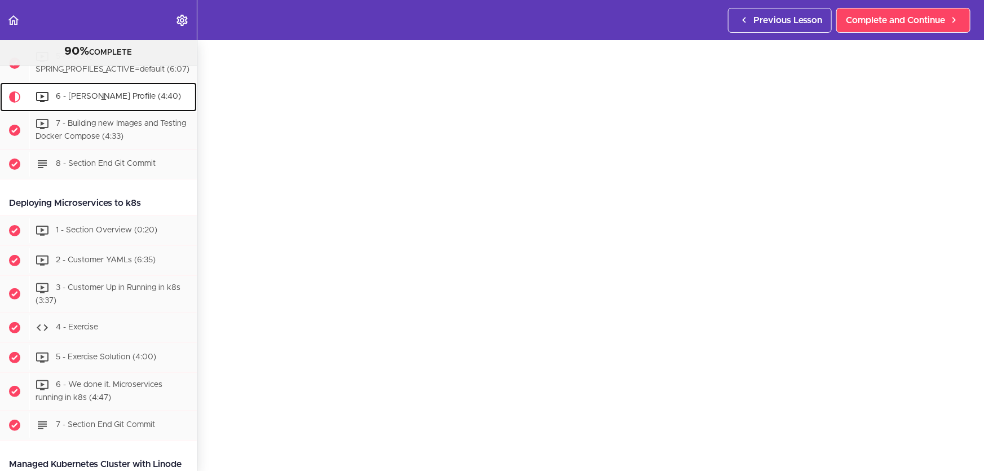 Image resolution: width=984 pixels, height=471 pixels. What do you see at coordinates (105, 164) in the screenshot?
I see `span: 8 - Section End Git Commit` at bounding box center [105, 164].